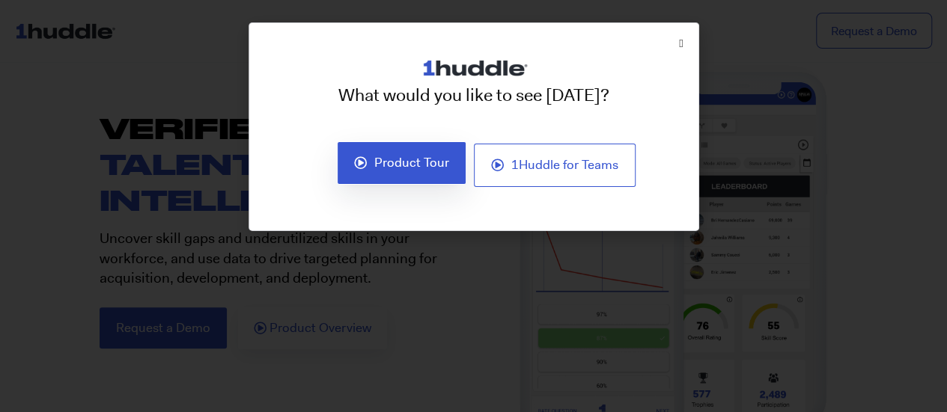 The image size is (947, 412). What do you see at coordinates (401, 163) in the screenshot?
I see `a: Product Tour` at bounding box center [401, 163].